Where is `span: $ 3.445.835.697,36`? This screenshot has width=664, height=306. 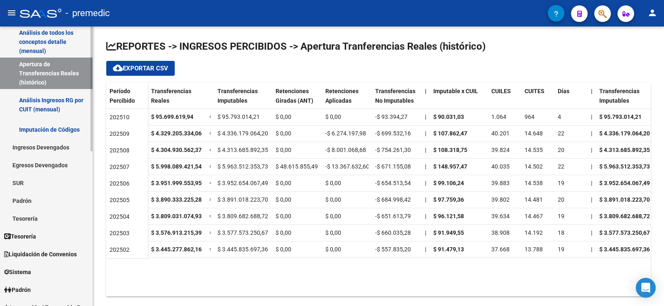 span: $ 3.445.835.697,36 is located at coordinates (243, 250).